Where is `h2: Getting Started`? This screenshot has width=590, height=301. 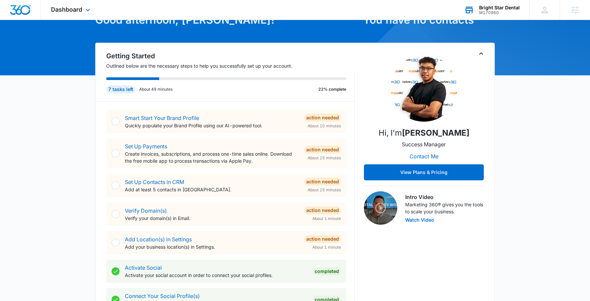 h2: Getting Started is located at coordinates (230, 56).